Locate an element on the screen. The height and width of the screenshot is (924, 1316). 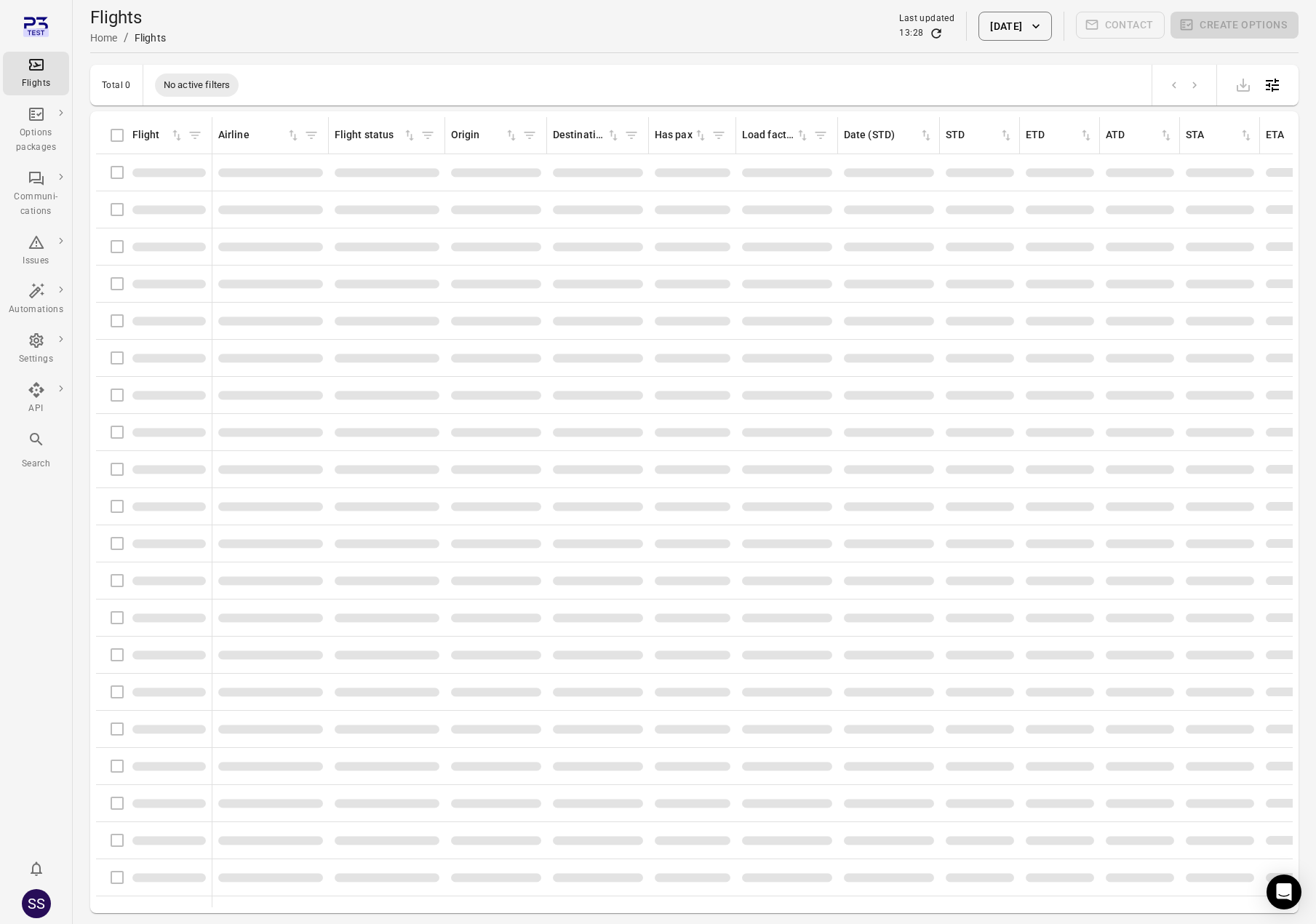
div: Issues is located at coordinates (35, 261).